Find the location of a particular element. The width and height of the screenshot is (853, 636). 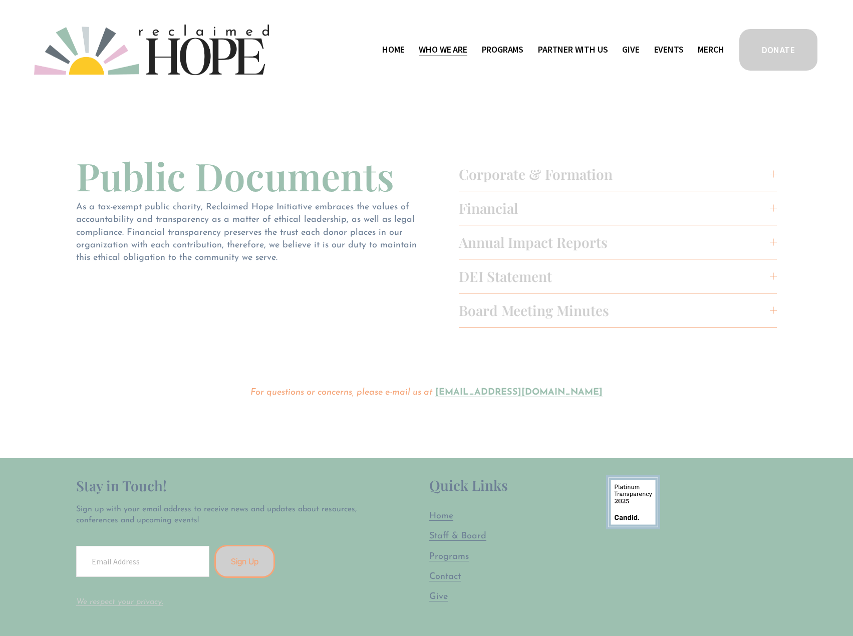

img: 9878580 is located at coordinates (633, 502).